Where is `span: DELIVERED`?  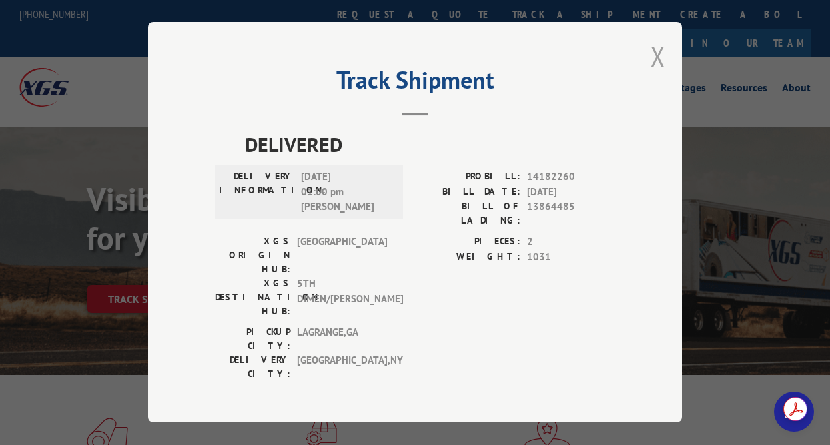
span: DELIVERED is located at coordinates (430, 144).